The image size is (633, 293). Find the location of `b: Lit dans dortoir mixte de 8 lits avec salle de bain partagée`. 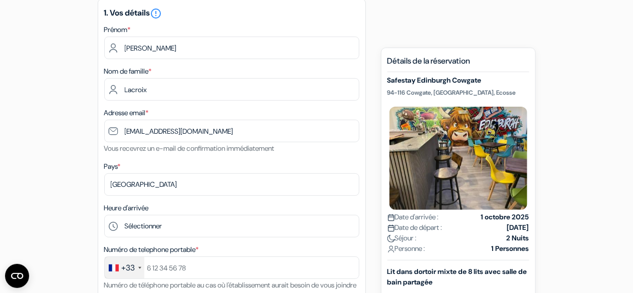

b: Lit dans dortoir mixte de 8 lits avec salle de bain partagée is located at coordinates (457, 277).